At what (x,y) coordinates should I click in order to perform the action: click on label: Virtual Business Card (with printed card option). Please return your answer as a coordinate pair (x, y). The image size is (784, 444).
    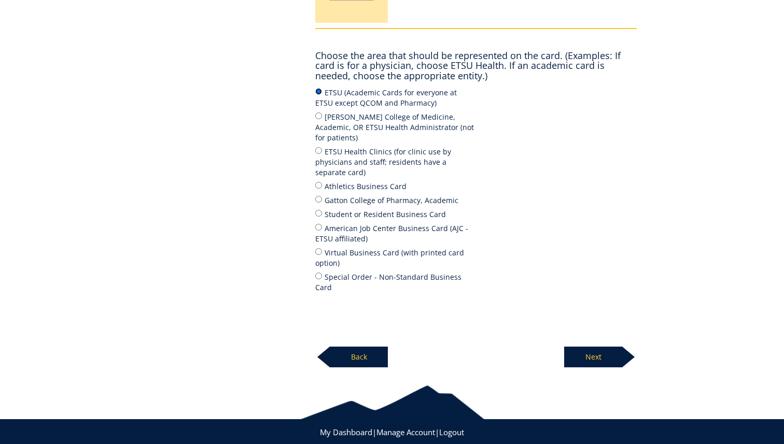
    Looking at the image, I should click on (396, 258).